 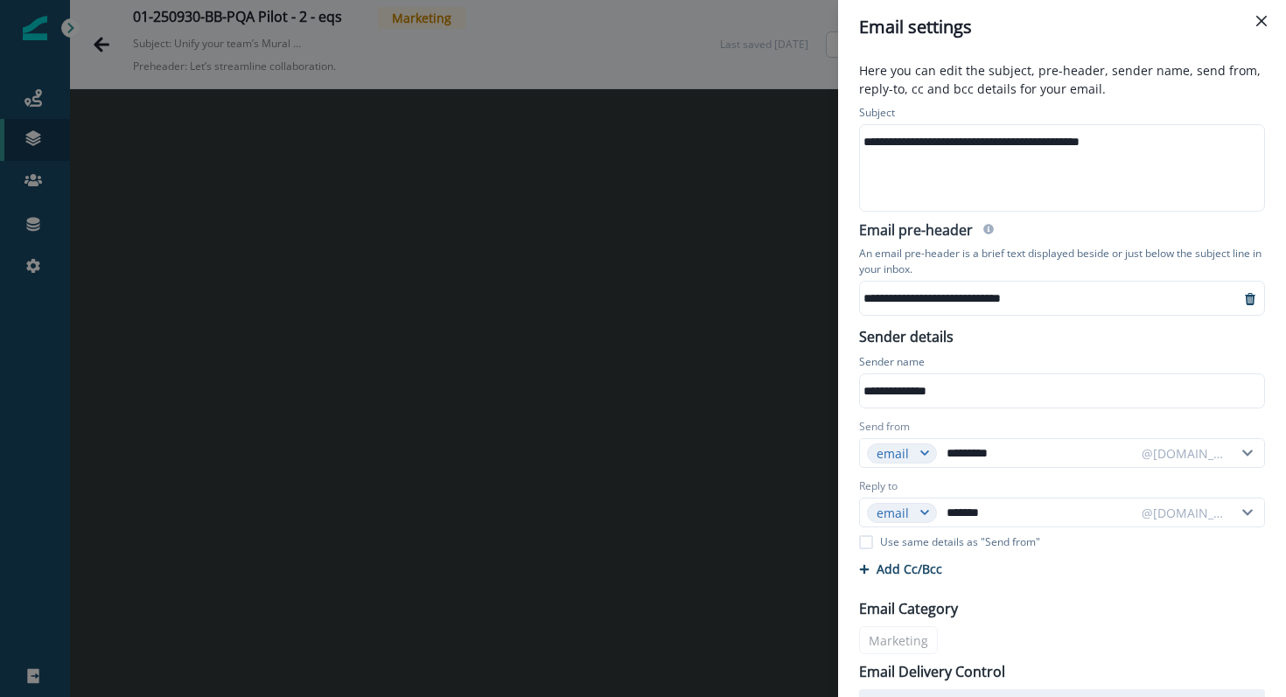 What do you see at coordinates (900, 568) in the screenshot?
I see `button: Add Cc/Bcc` at bounding box center [900, 568].